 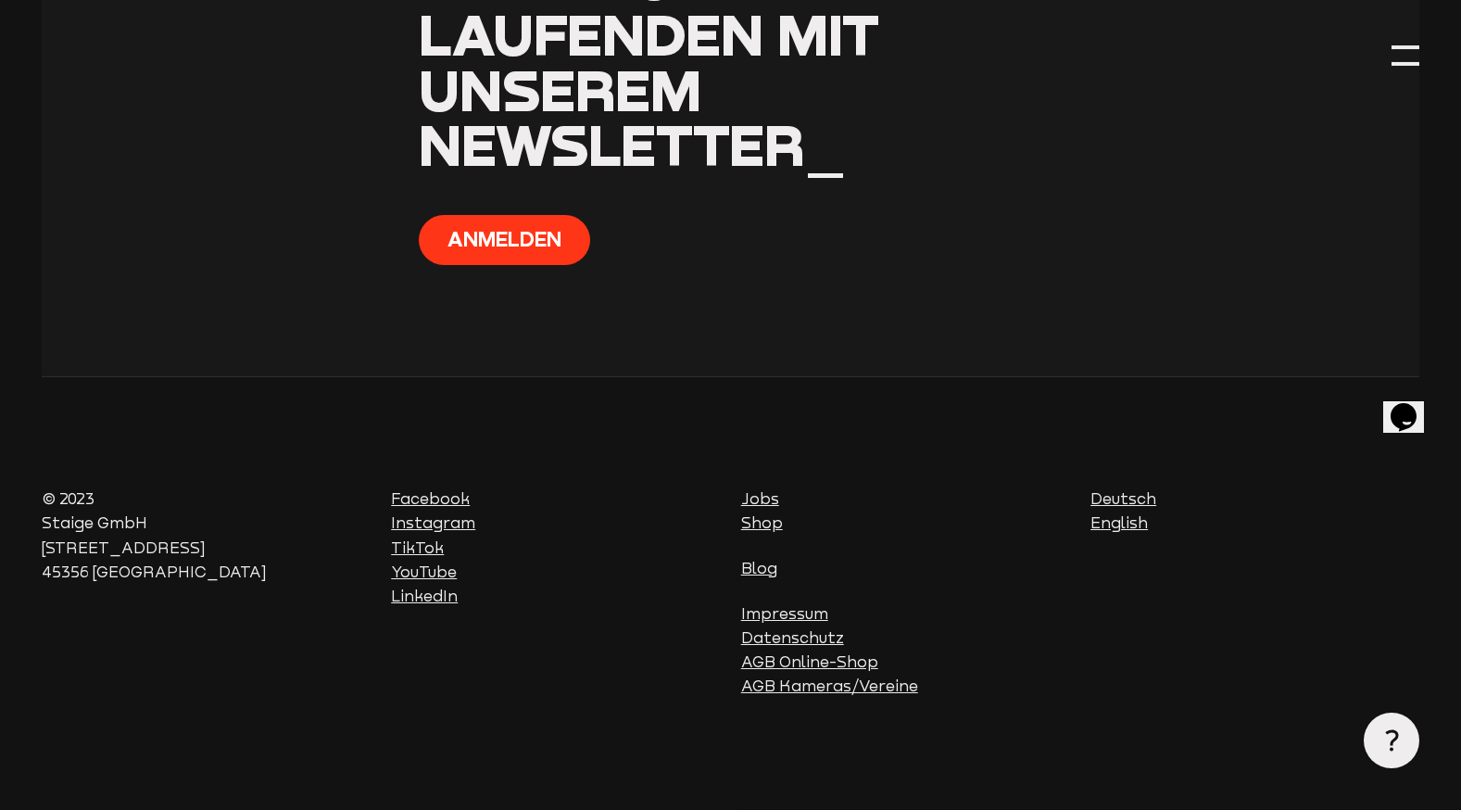 I want to click on a: Facebook, so click(x=430, y=498).